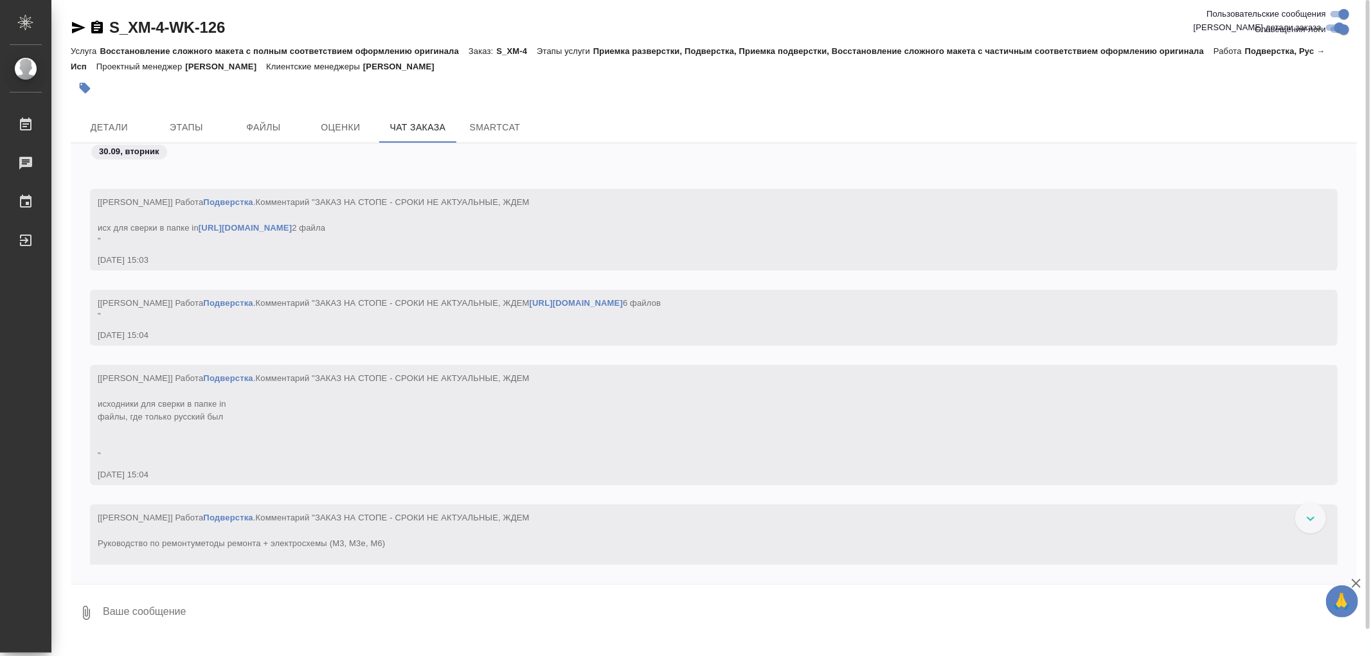 This screenshot has height=656, width=1371. Describe the element at coordinates (85, 51) in the screenshot. I see `p: Услуга` at that location.